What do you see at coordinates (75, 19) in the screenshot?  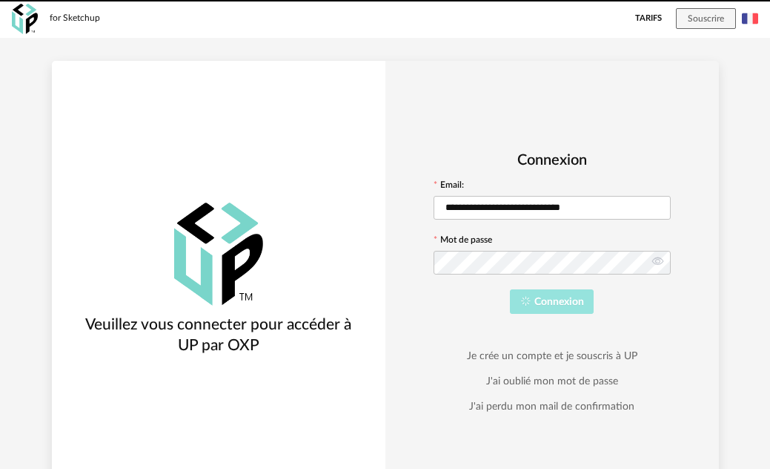 I see `div: for Sketchup` at bounding box center [75, 19].